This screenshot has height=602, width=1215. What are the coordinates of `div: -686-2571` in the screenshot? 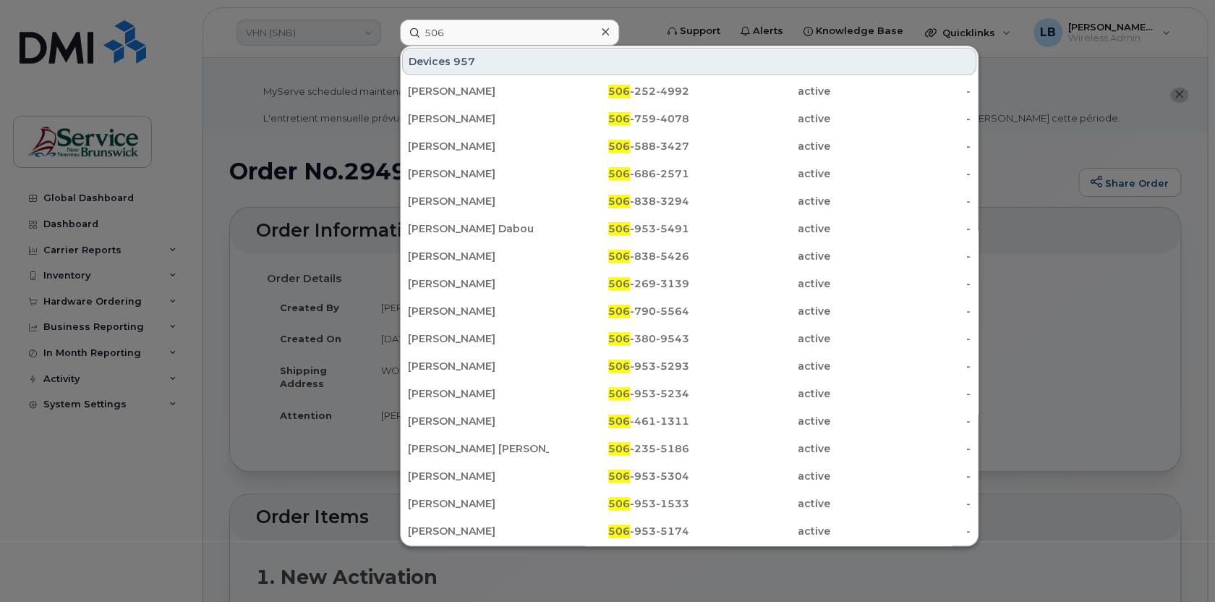 It's located at (619, 174).